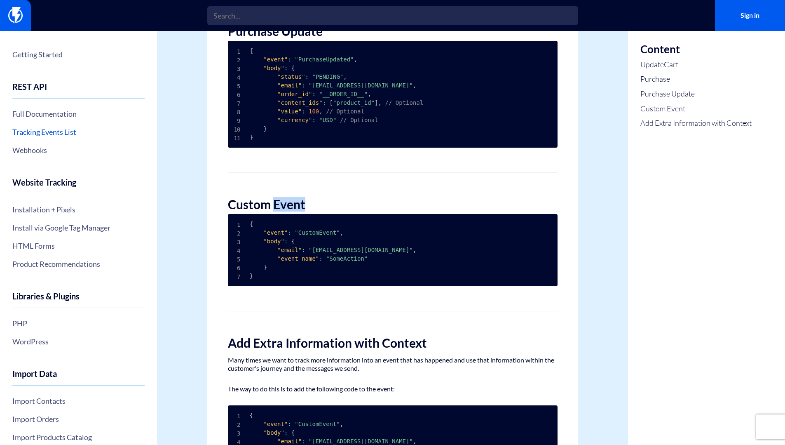  Describe the element at coordinates (696, 49) in the screenshot. I see `h3: Content` at that location.